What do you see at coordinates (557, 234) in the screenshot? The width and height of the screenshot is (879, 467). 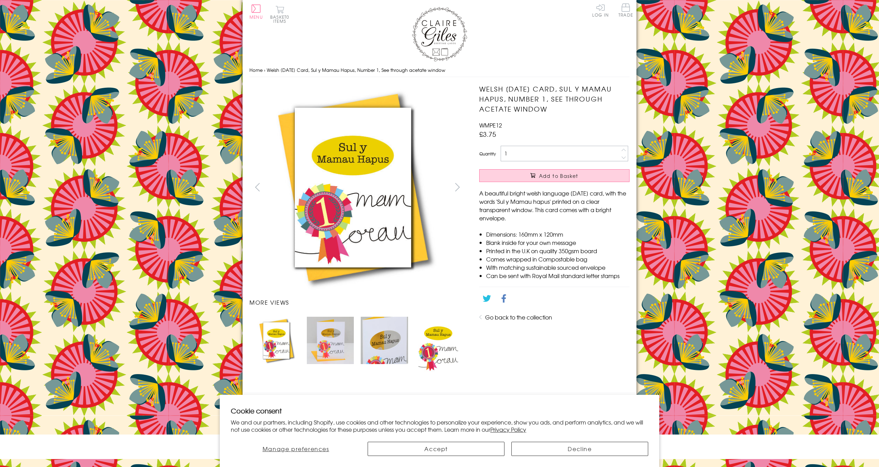 I see `li: Dimensions: 160mm x 120mm` at bounding box center [557, 234].